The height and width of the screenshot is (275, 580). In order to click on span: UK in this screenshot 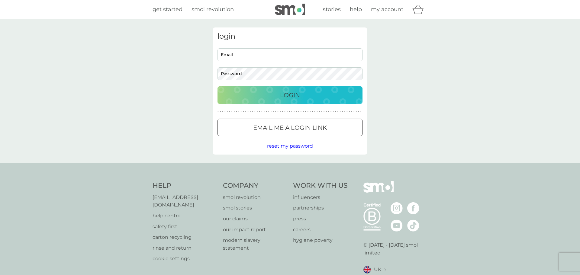, I will do `click(378, 270)`.